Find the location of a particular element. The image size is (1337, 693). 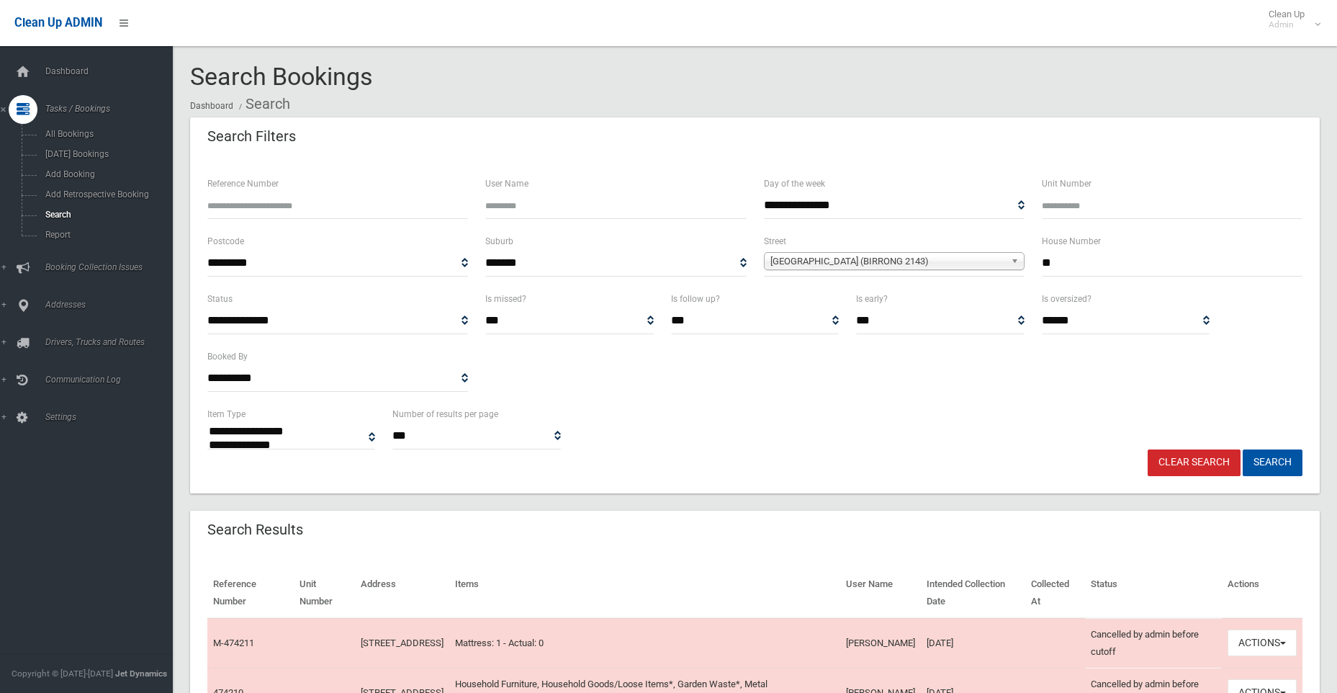

span: Booking Collection Issues is located at coordinates (112, 267).